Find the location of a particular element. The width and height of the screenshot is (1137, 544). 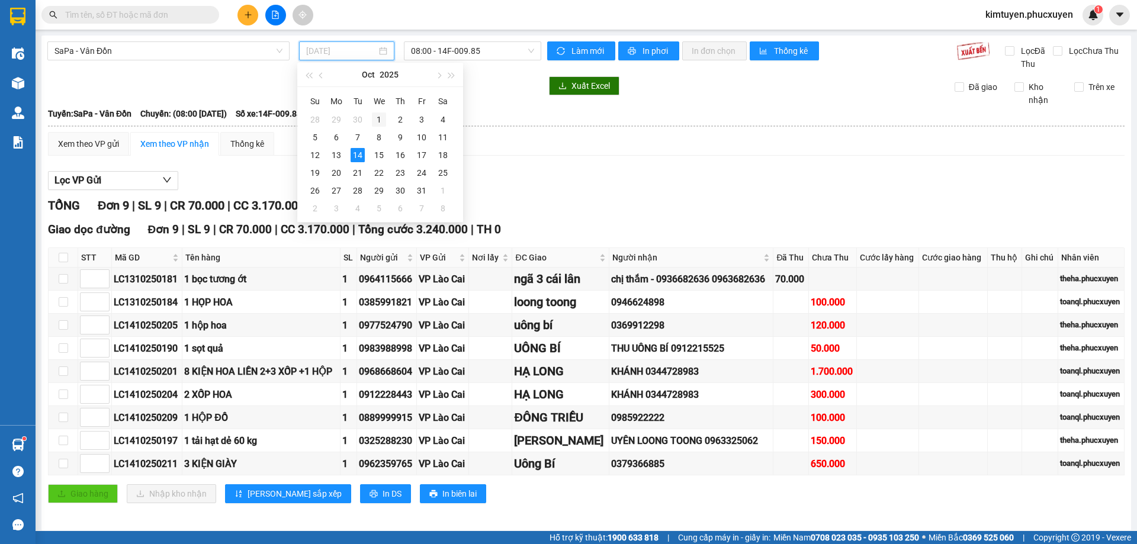

div: 1 HỌP HOA is located at coordinates (261, 302).